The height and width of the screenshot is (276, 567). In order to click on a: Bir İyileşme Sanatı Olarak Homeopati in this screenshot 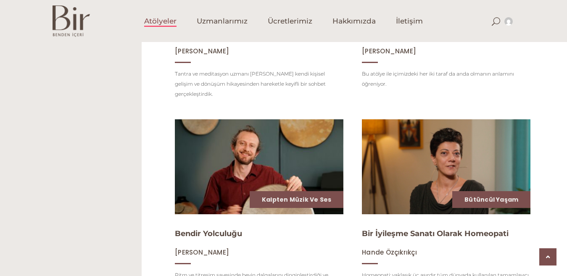, I will do `click(435, 234)`.